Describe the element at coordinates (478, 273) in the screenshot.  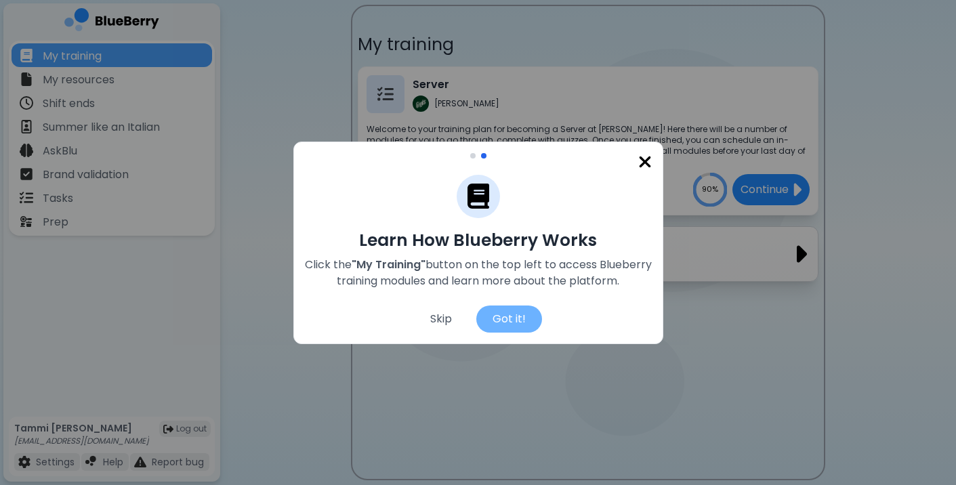
I see `p: Click the button on the top left to access Blueberry training modules and learn more about the pl...` at that location.